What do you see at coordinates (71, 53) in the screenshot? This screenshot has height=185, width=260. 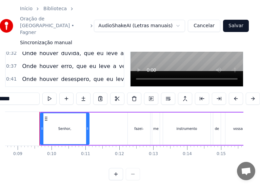 I see `span: dúvida,` at bounding box center [71, 53].